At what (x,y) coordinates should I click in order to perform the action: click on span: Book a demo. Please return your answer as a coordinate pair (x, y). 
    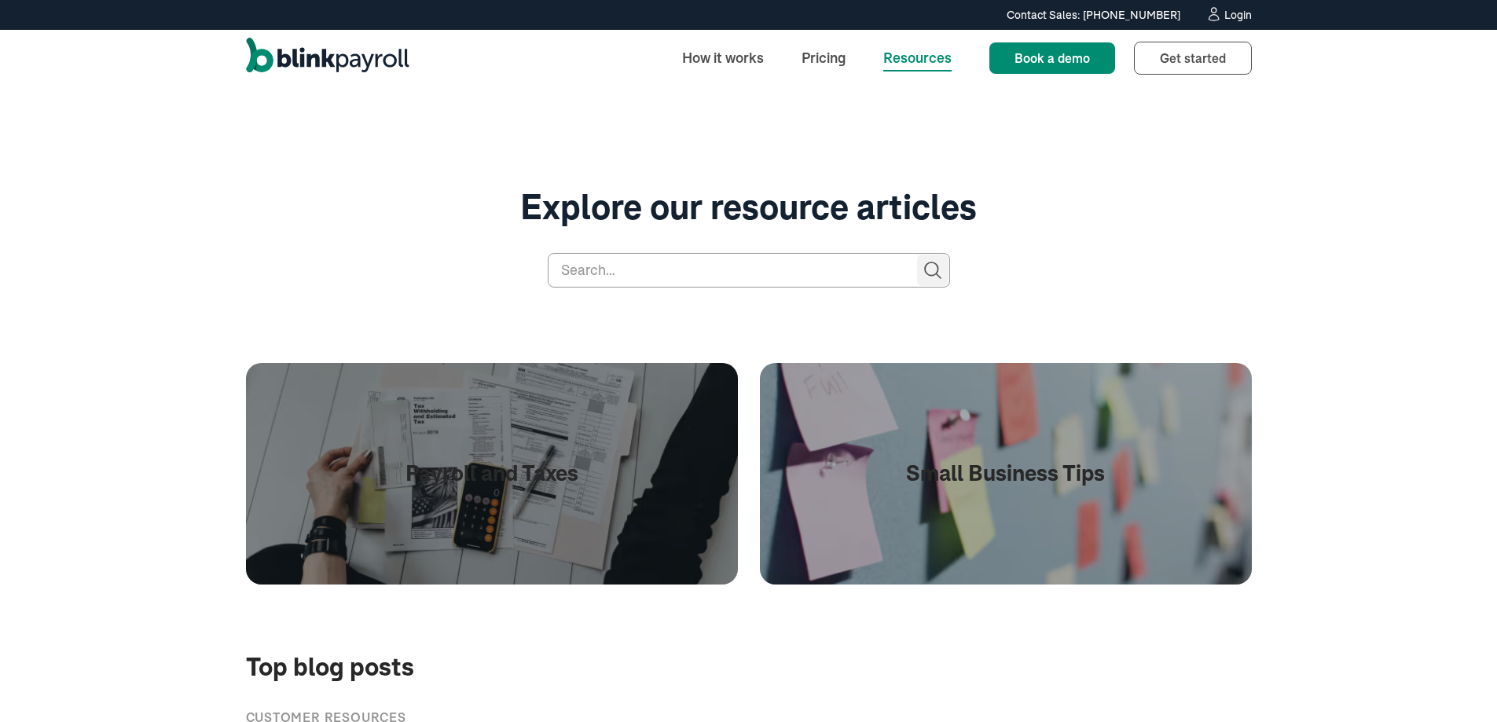
    Looking at the image, I should click on (1052, 58).